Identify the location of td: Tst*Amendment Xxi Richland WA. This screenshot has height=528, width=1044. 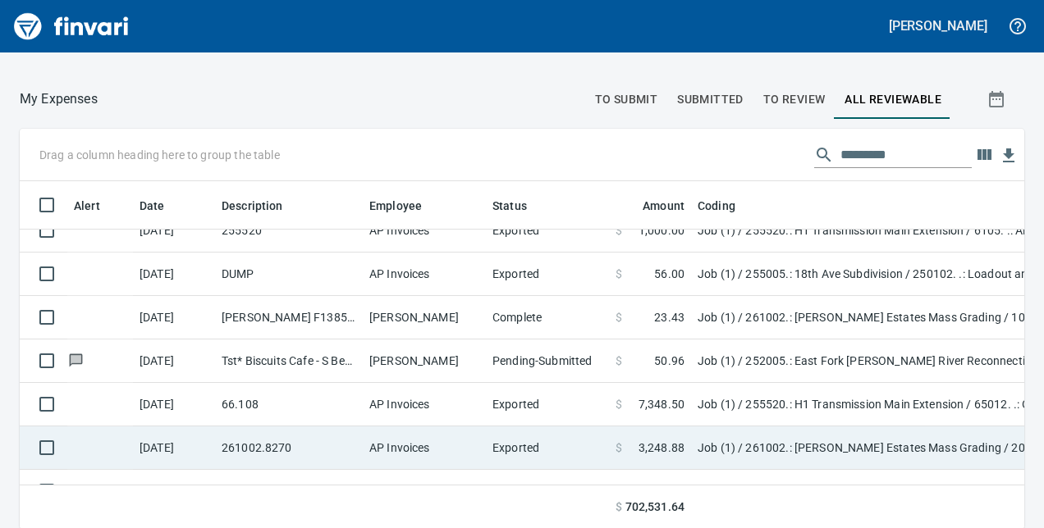
(289, 491).